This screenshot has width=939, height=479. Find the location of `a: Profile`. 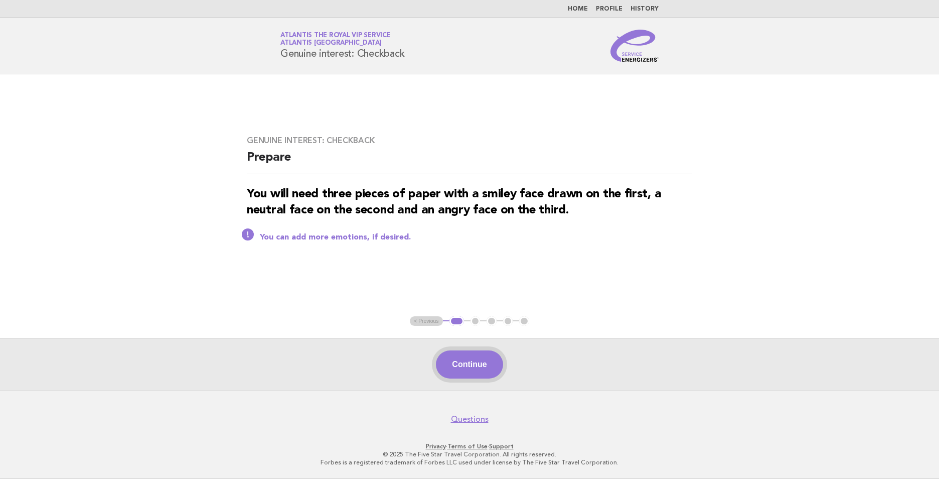

a: Profile is located at coordinates (609, 9).